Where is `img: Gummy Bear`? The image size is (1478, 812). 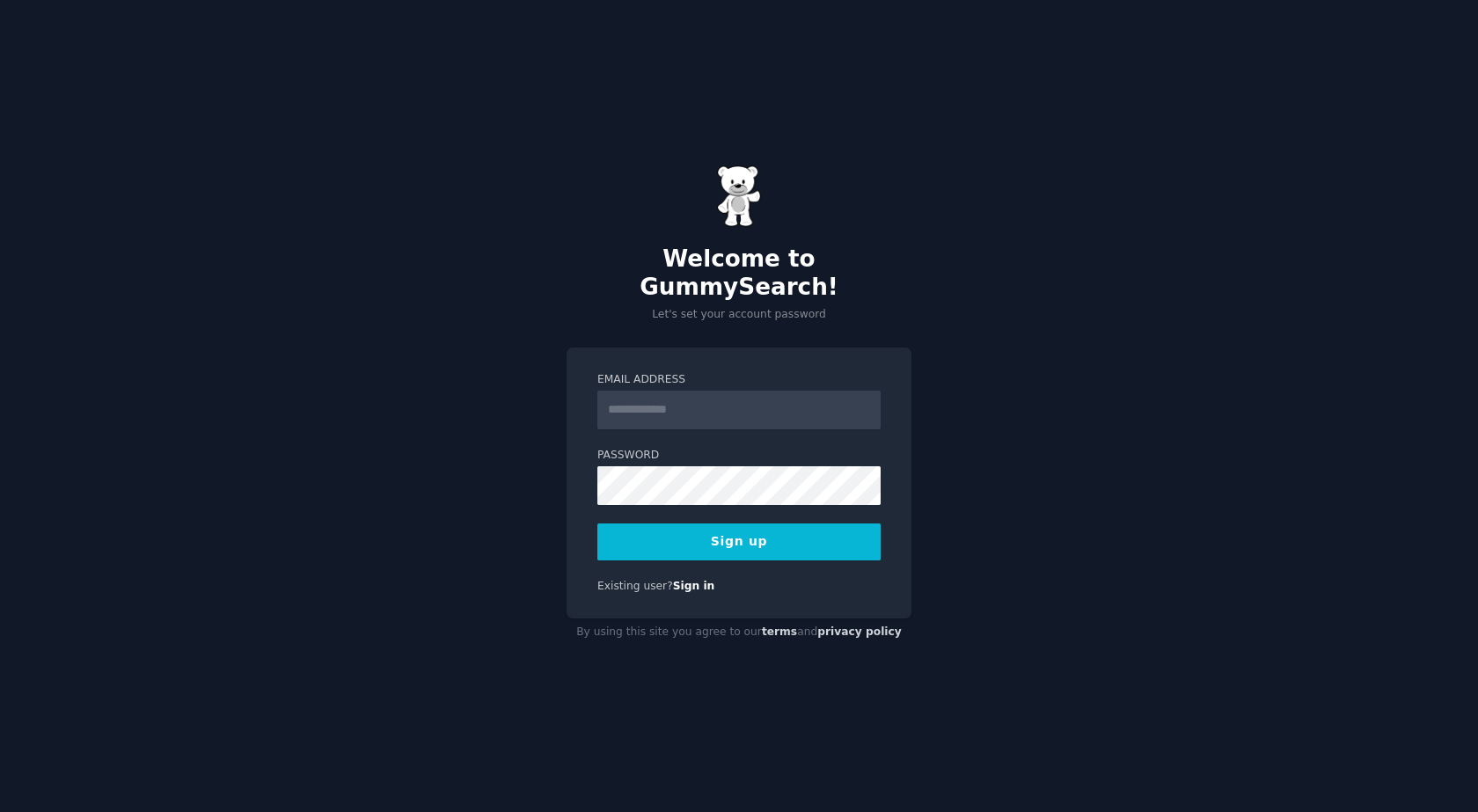 img: Gummy Bear is located at coordinates (739, 196).